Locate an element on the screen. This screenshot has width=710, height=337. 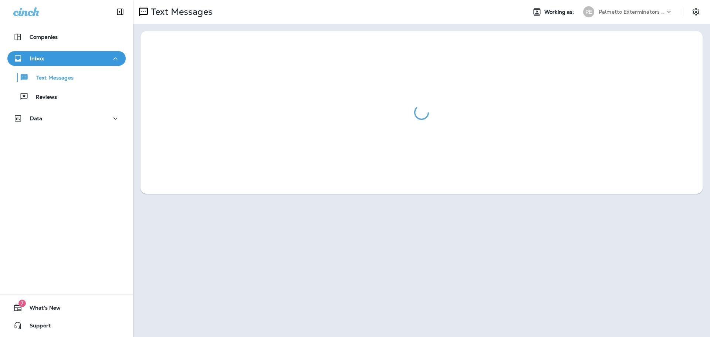
p: Inbox is located at coordinates (37, 58).